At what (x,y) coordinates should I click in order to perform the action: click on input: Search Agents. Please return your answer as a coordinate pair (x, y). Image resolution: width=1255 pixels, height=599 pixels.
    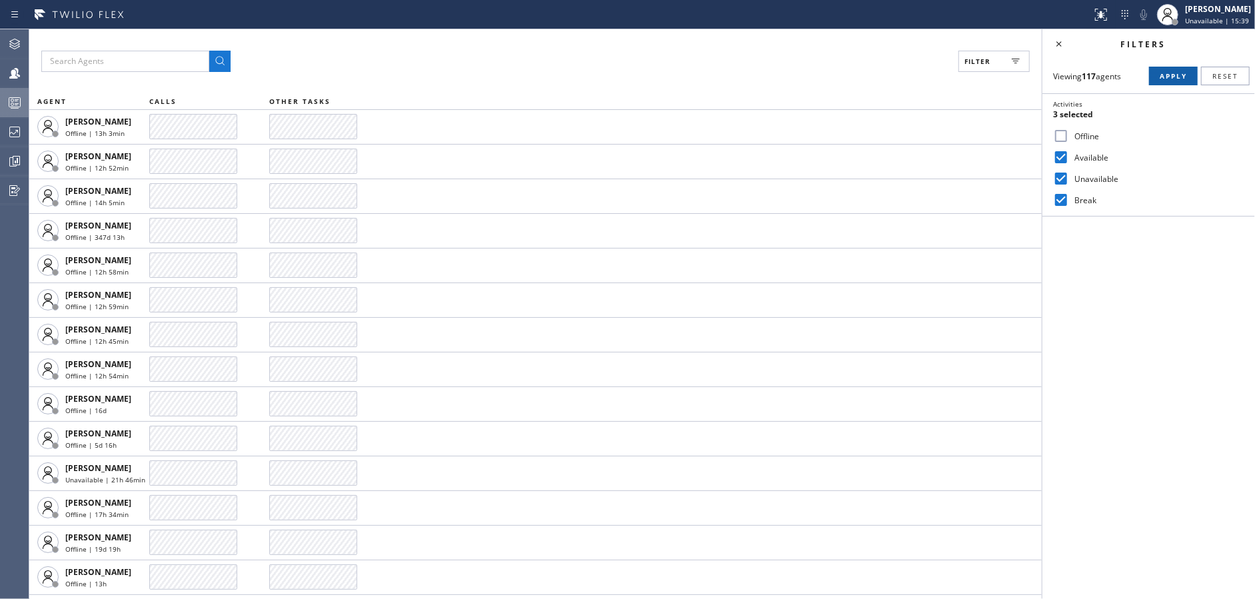
    Looking at the image, I should click on (125, 61).